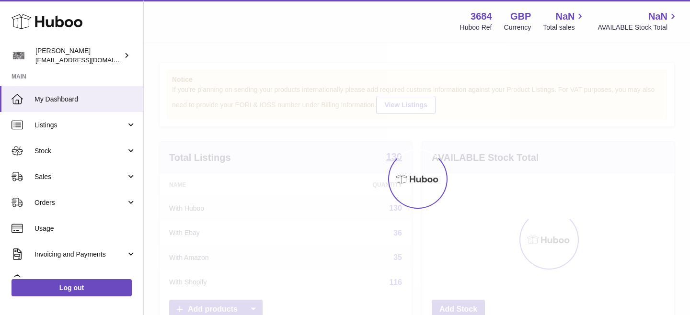 This screenshot has height=315, width=690. What do you see at coordinates (80, 177) in the screenshot?
I see `span: Sales` at bounding box center [80, 177].